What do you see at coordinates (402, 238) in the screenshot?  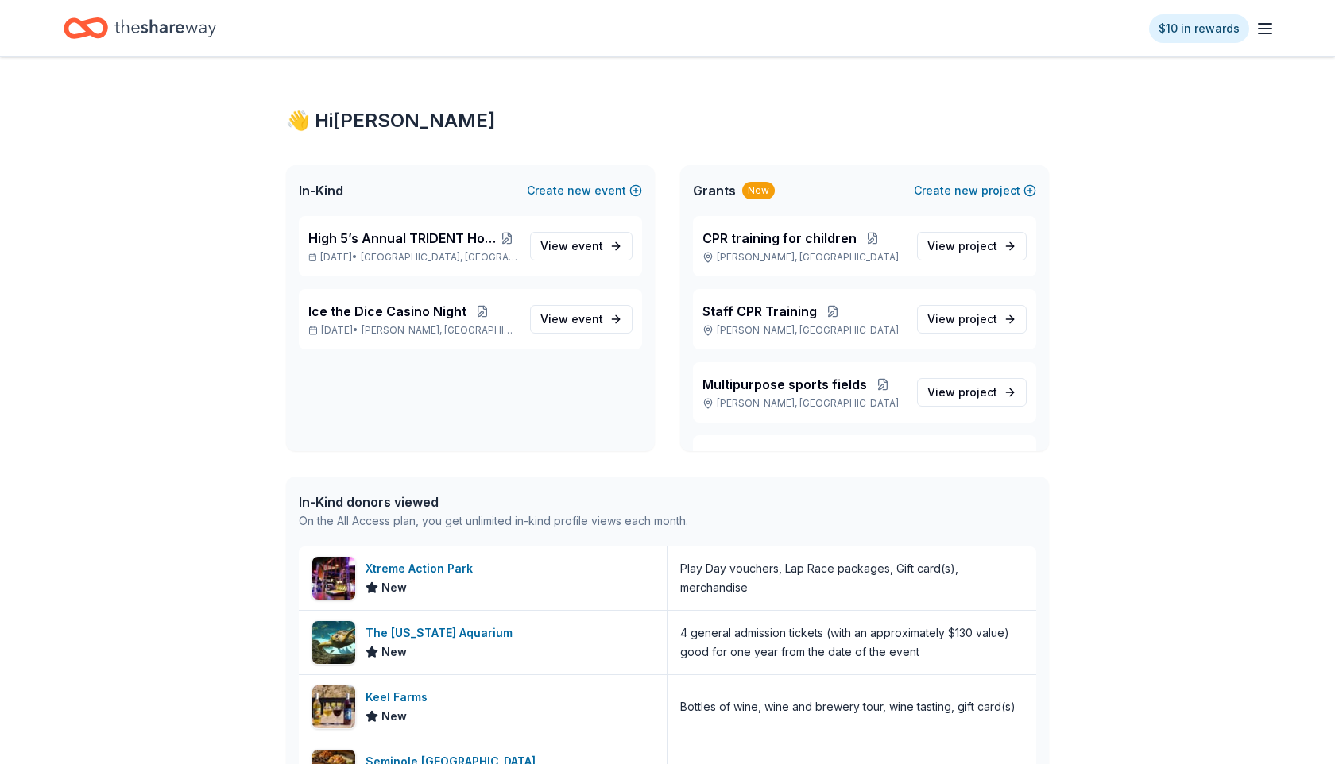 I see `span: High 5’s Annual TRIDENT Holiday Talent Show` at bounding box center [402, 238].